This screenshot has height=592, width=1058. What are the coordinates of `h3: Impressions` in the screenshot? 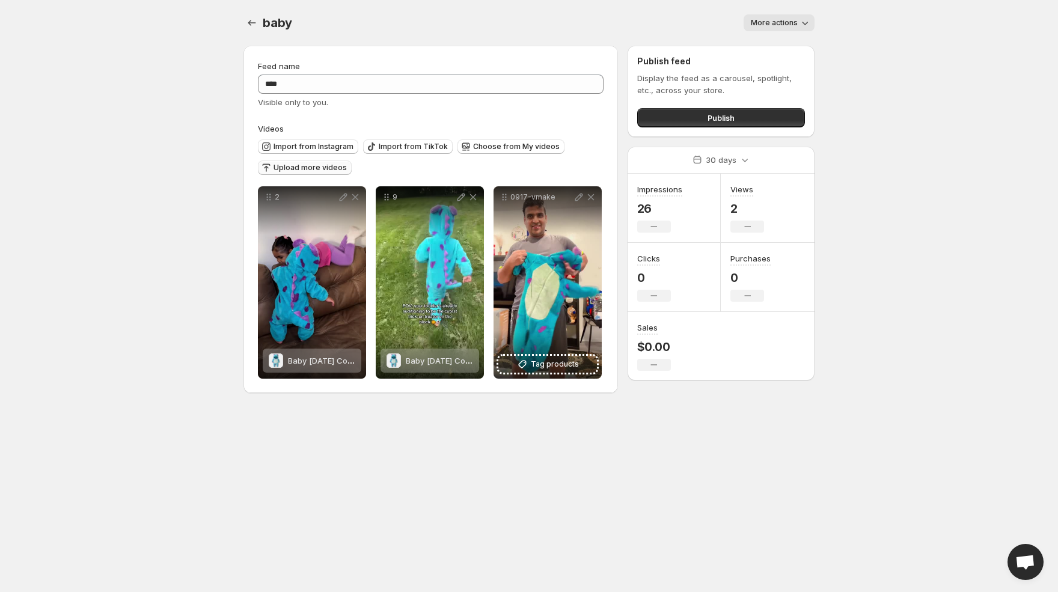 It's located at (659, 189).